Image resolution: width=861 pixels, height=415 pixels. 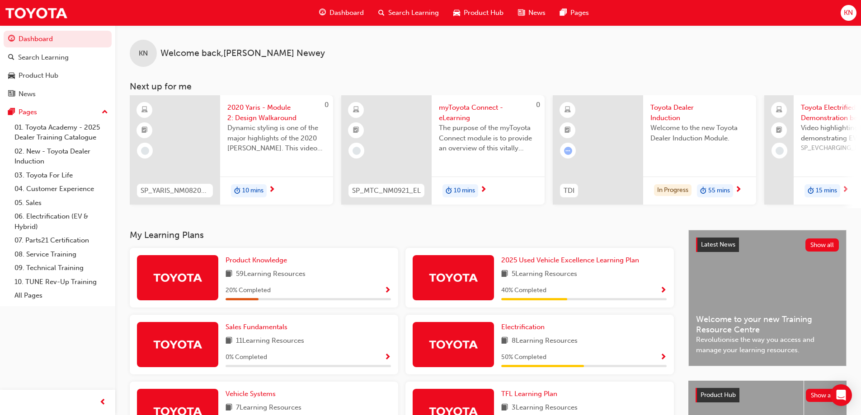 I want to click on span: Dashboard, so click(x=347, y=13).